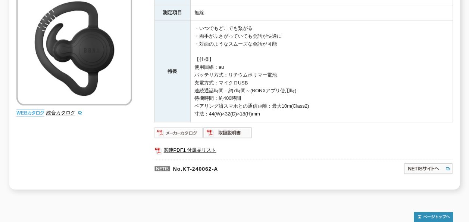 Image resolution: width=469 pixels, height=222 pixels. What do you see at coordinates (304, 150) in the screenshot?
I see `a: 関連PDF1 付属品リスト` at bounding box center [304, 150].